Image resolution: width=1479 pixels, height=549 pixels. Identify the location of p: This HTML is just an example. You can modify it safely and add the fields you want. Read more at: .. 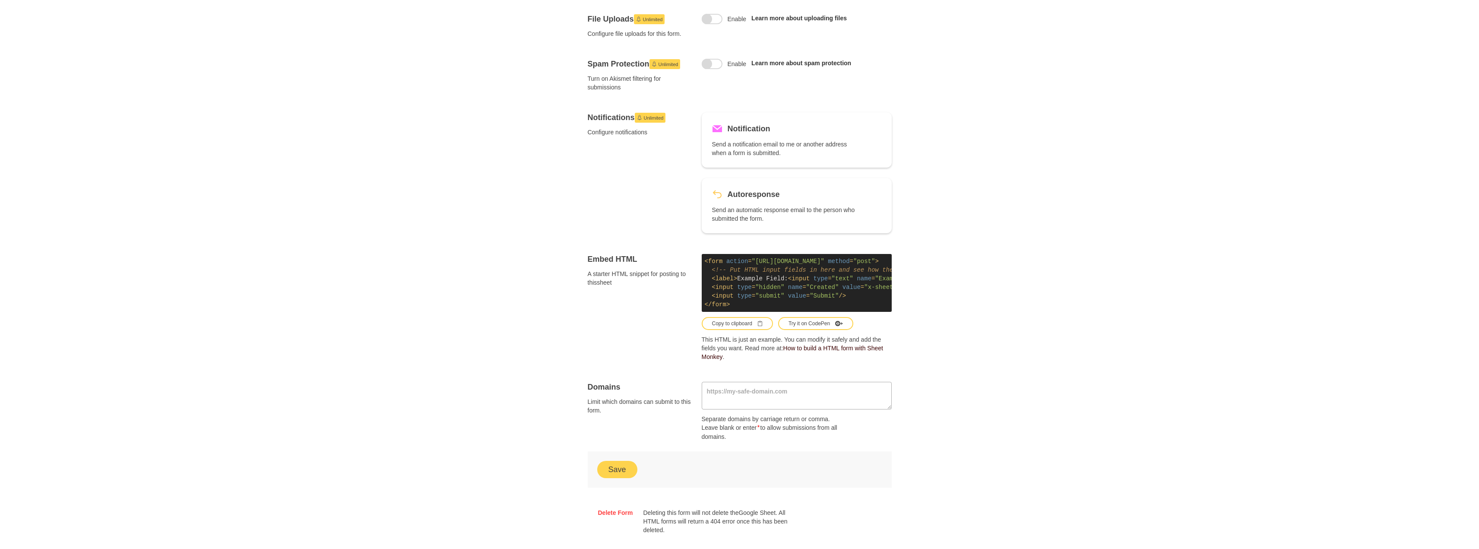
(797, 348).